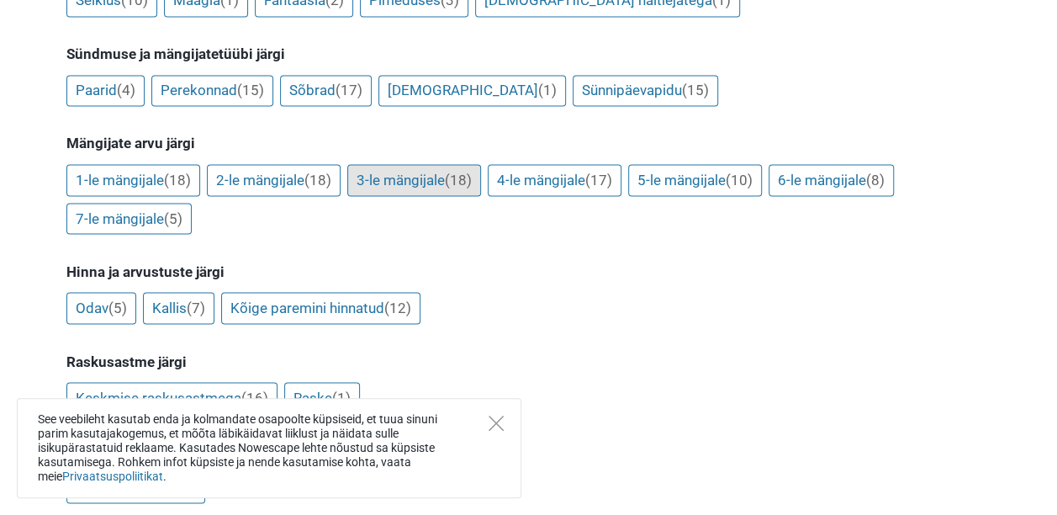 The width and height of the screenshot is (1057, 515). What do you see at coordinates (322, 398) in the screenshot?
I see `a: Raske(1)` at bounding box center [322, 398].